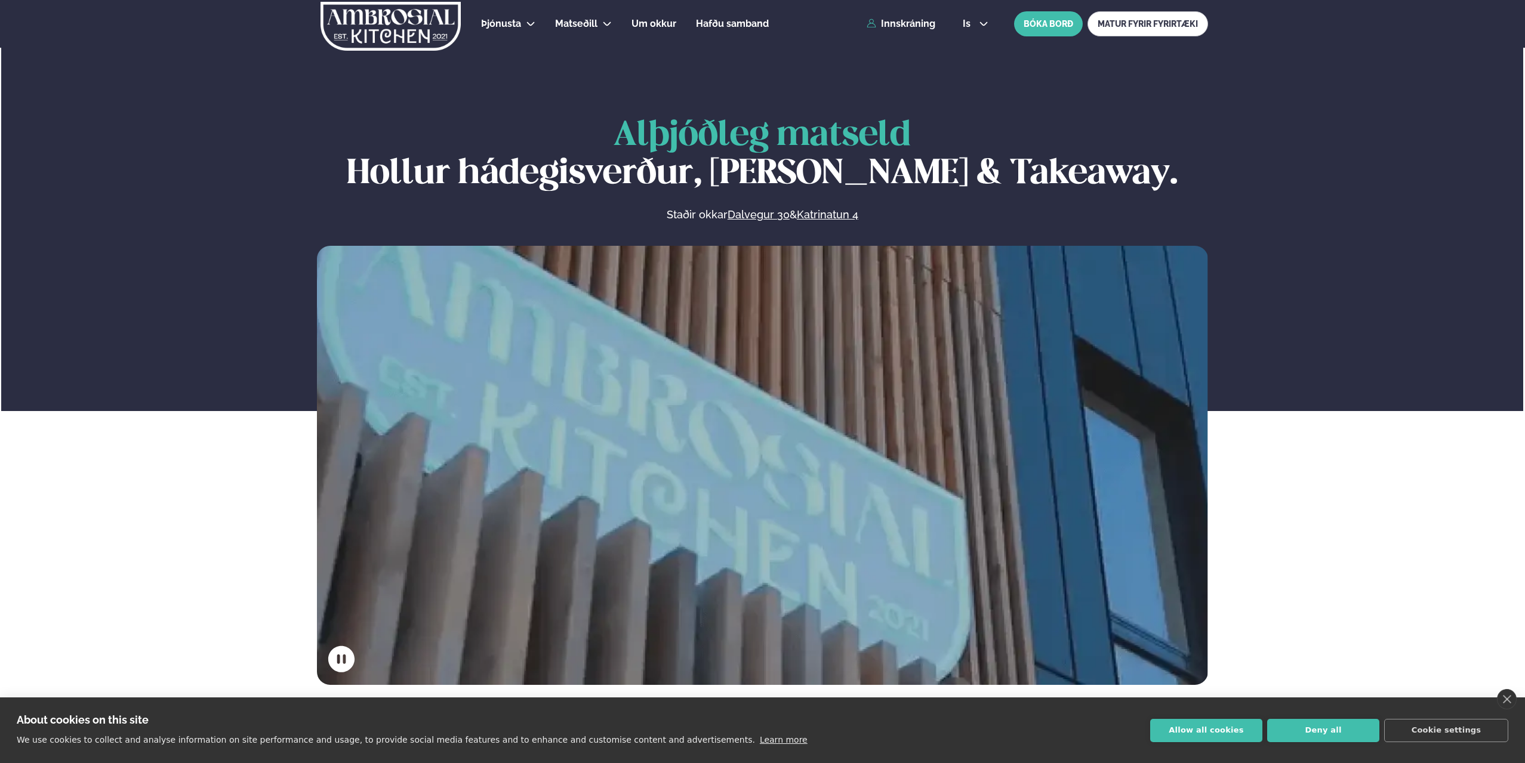 This screenshot has height=763, width=1525. What do you see at coordinates (1048, 24) in the screenshot?
I see `button: BÓKA BORÐ` at bounding box center [1048, 24].